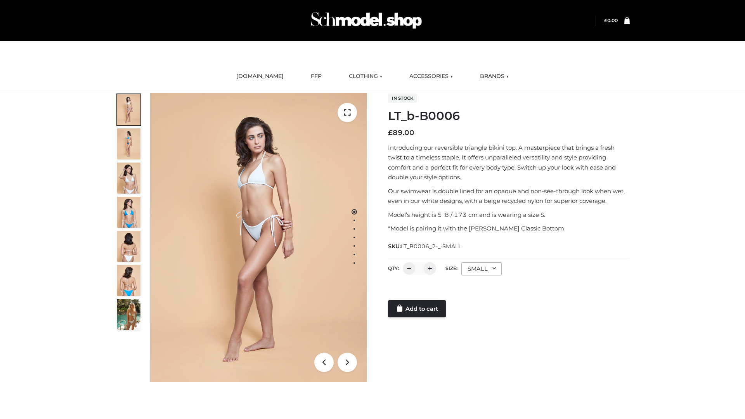 This screenshot has width=745, height=419. Describe the element at coordinates (258, 237) in the screenshot. I see `img: ArielClassicBikiniTop_CloudNine_AzureSky_OW114ECO_1` at that location.